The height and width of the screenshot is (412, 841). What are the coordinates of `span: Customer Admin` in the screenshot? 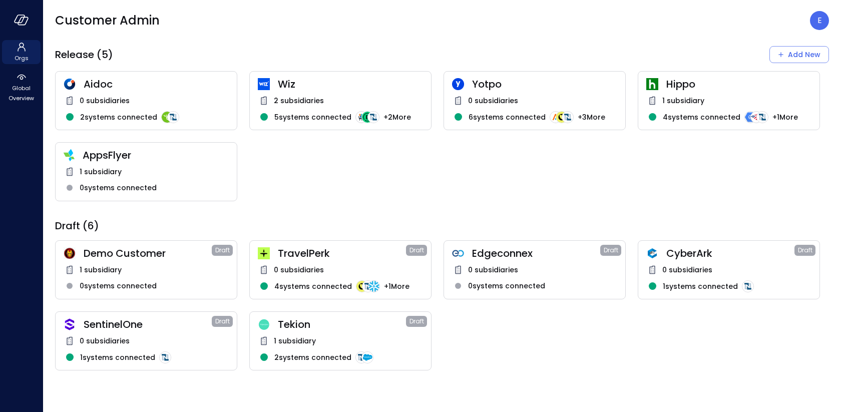 It's located at (107, 21).